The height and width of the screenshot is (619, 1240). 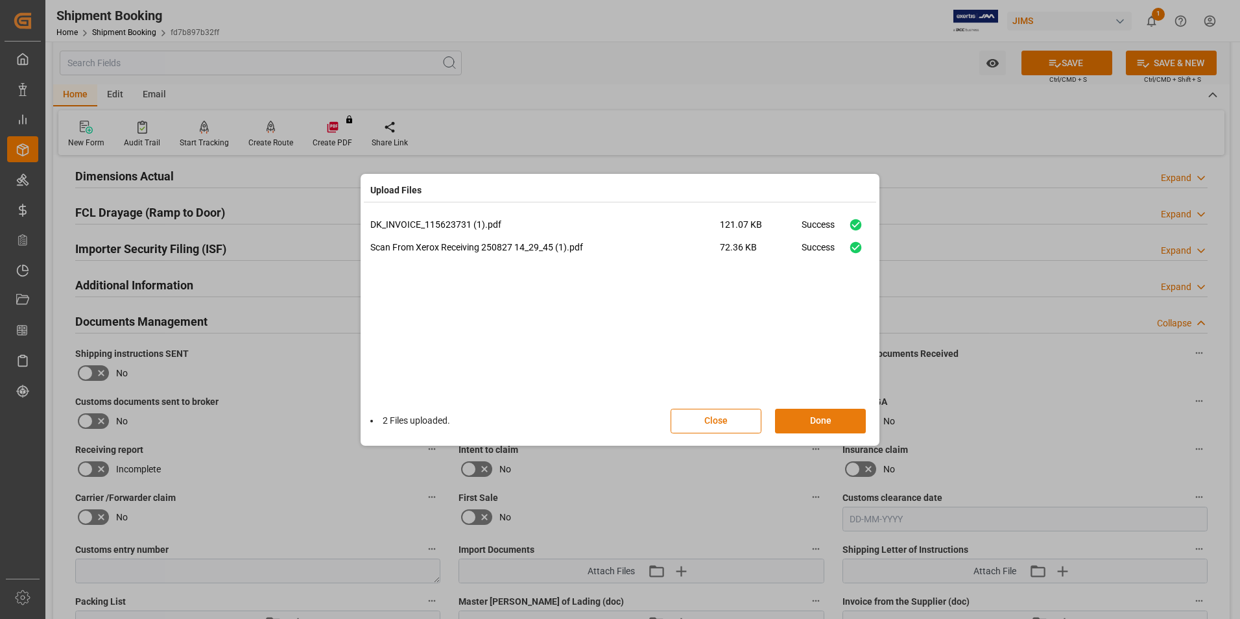 I want to click on span: 121.07 KB, so click(x=761, y=229).